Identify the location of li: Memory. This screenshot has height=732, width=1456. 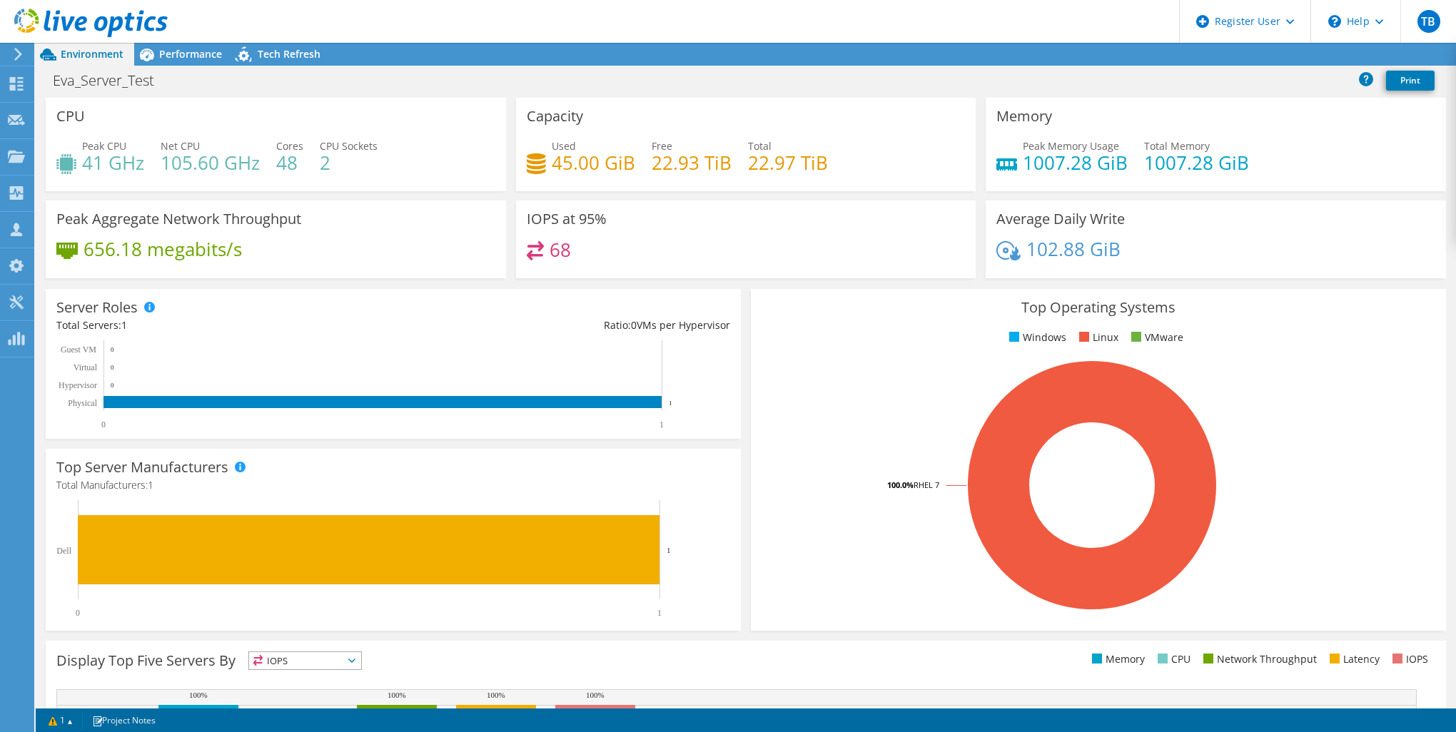
(1116, 659).